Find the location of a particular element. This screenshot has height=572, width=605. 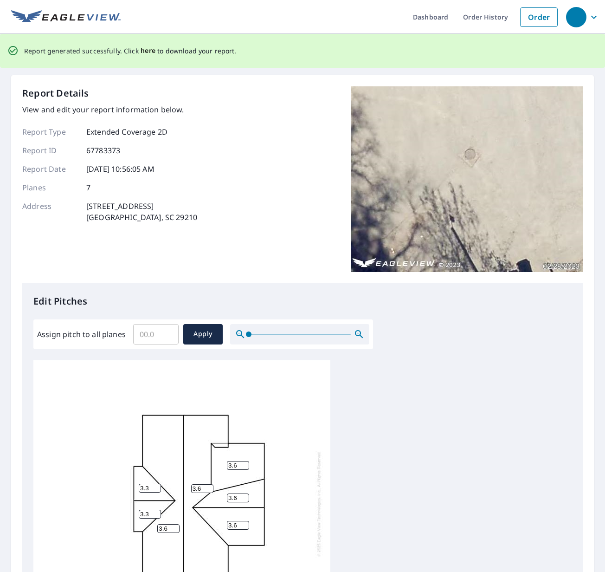

button: Apply is located at coordinates (203, 334).